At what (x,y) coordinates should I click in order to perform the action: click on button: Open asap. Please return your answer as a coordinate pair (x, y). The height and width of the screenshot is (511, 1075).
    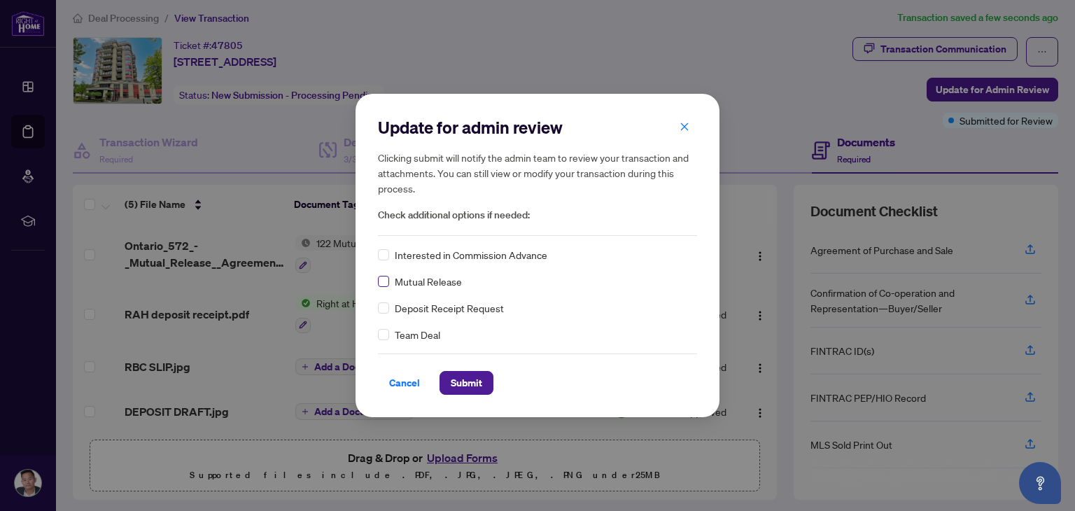
    Looking at the image, I should click on (1040, 483).